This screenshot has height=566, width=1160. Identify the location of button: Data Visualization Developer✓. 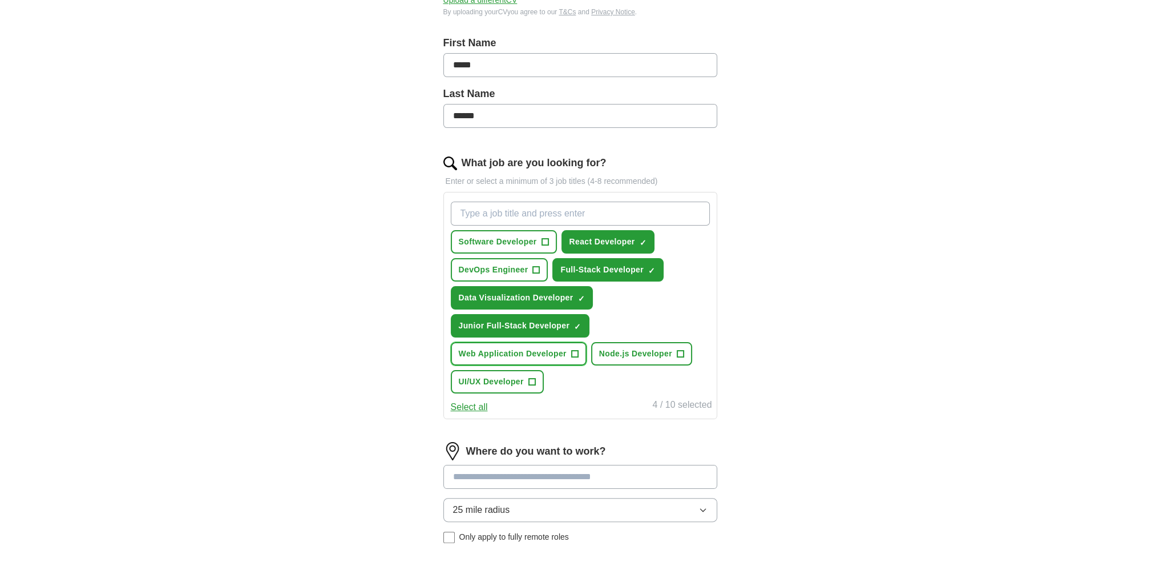
(522, 297).